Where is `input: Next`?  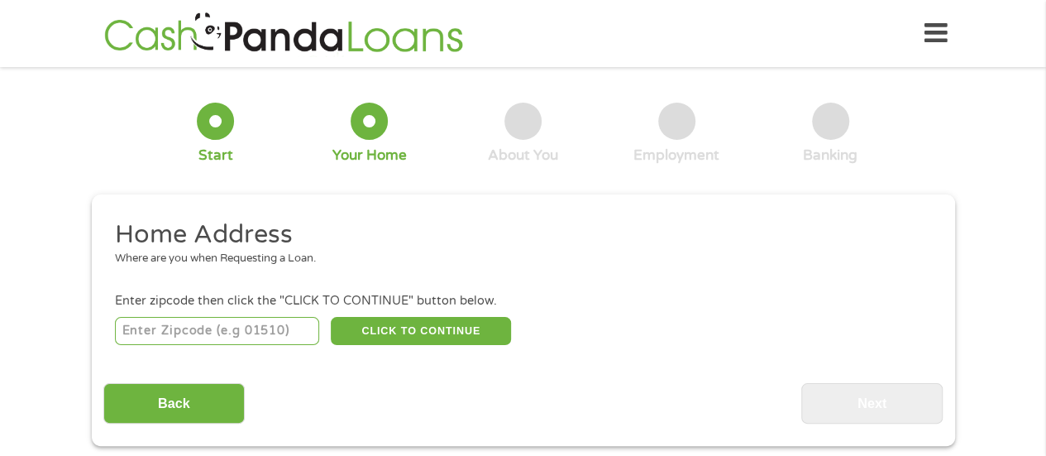
input: Next is located at coordinates (872, 403).